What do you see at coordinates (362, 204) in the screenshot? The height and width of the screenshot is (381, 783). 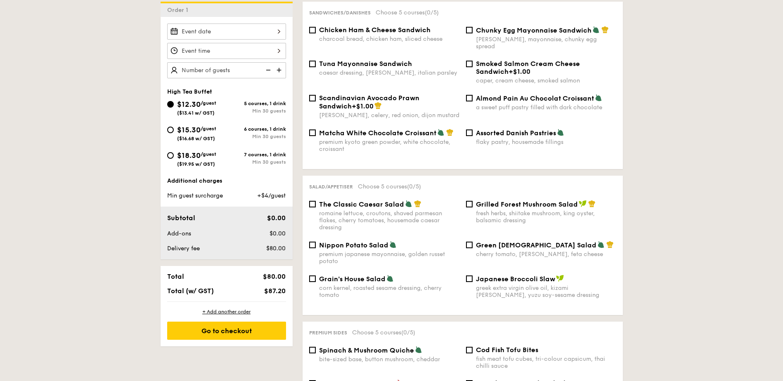 I see `span: The Classic Caesar Salad` at bounding box center [362, 204].